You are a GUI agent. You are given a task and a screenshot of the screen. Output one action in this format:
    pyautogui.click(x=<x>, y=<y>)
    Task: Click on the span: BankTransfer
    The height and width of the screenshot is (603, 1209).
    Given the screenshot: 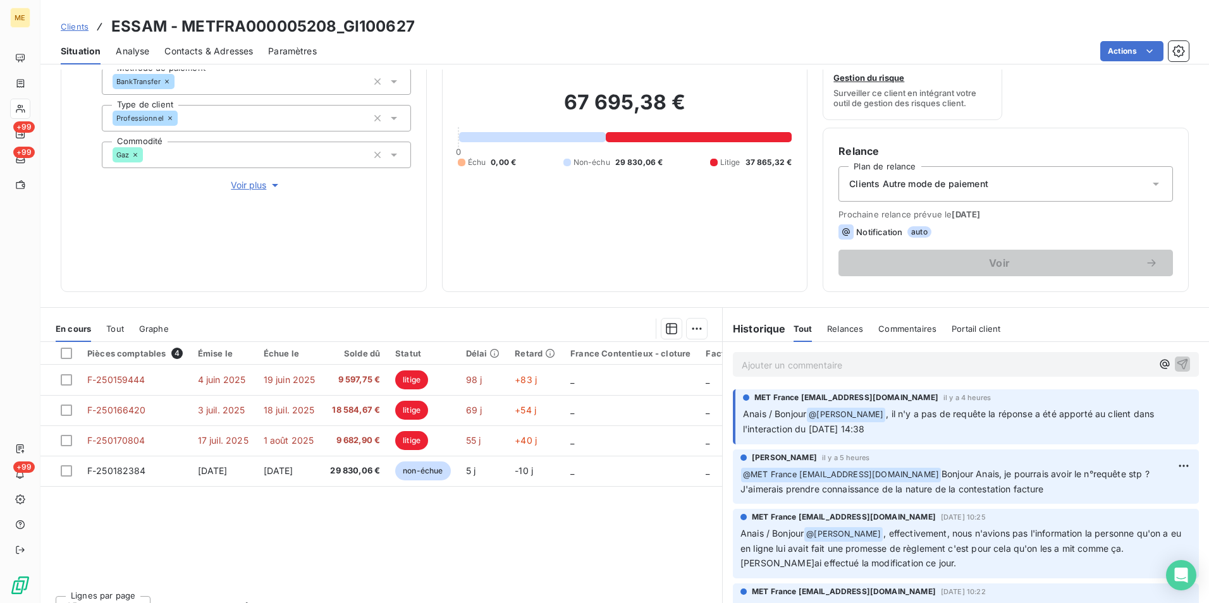 What is the action you would take?
    pyautogui.click(x=138, y=82)
    